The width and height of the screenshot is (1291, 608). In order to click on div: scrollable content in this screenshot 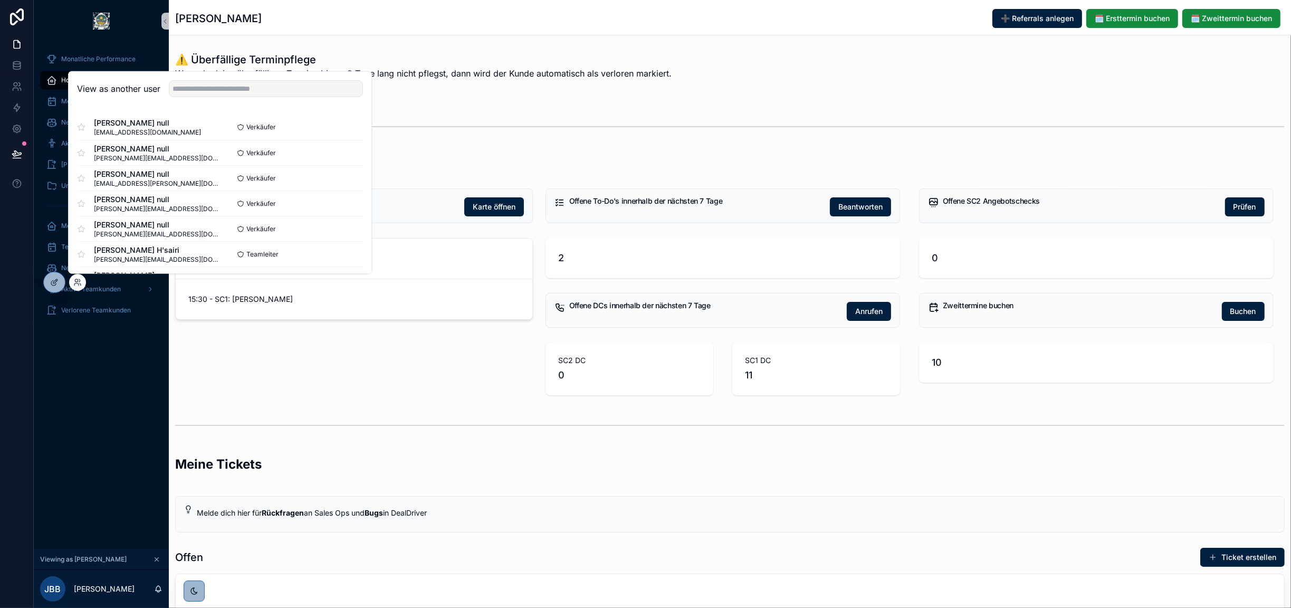, I will do `click(101, 188)`.